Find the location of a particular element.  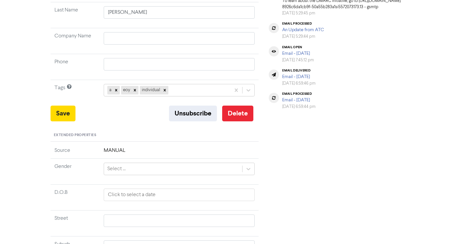

div: eoy is located at coordinates (126, 90).